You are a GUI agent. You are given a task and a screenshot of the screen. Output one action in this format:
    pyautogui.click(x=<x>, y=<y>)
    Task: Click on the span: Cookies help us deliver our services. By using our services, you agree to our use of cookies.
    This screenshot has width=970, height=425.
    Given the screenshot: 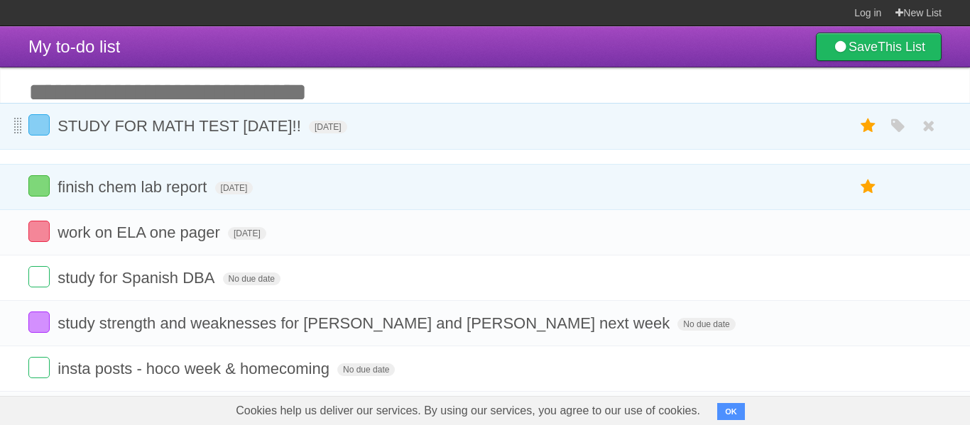 What is the action you would take?
    pyautogui.click(x=468, y=411)
    